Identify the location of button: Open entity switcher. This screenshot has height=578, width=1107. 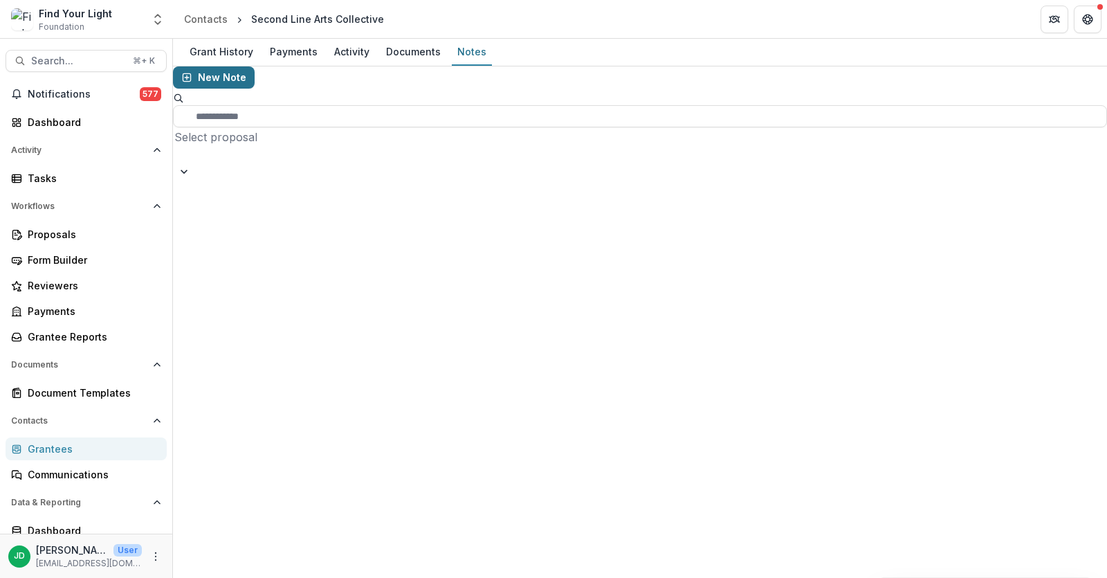
(158, 19).